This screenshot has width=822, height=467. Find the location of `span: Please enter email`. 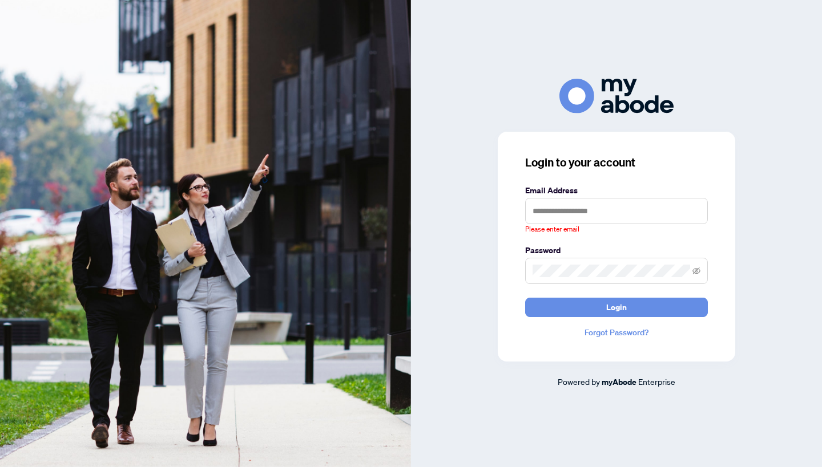

span: Please enter email is located at coordinates (552, 229).